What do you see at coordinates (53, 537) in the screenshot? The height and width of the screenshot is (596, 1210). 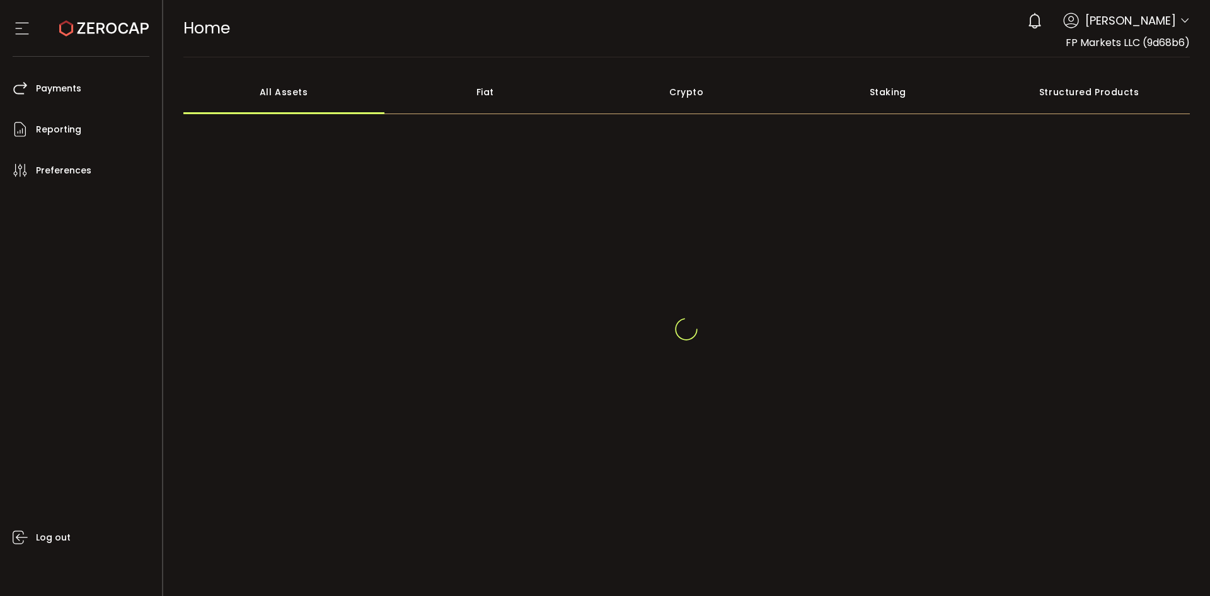 I see `span: Log out` at bounding box center [53, 537].